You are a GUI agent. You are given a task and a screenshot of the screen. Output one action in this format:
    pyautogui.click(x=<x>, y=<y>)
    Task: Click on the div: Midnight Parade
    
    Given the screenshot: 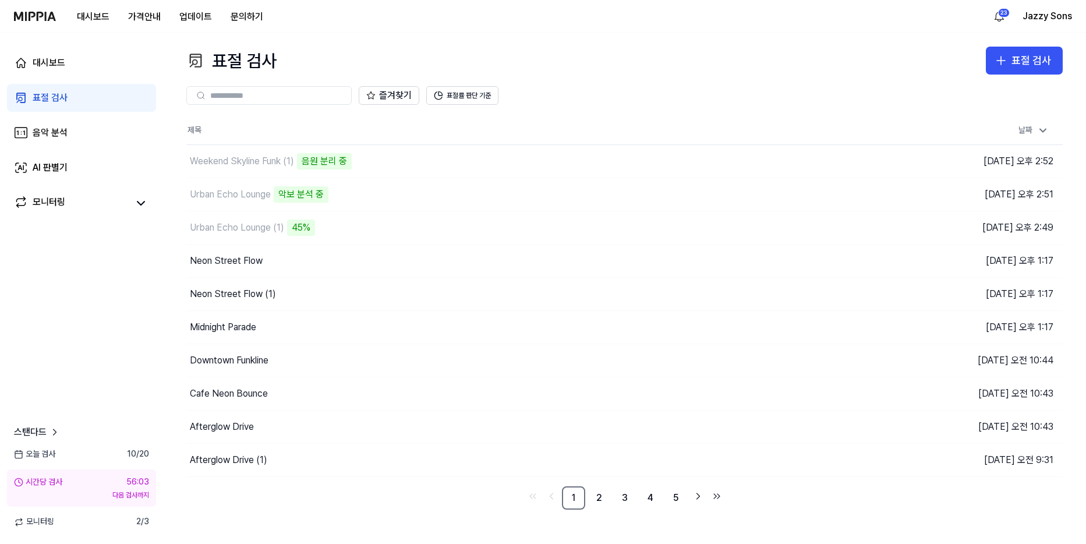 What is the action you would take?
    pyautogui.click(x=223, y=327)
    